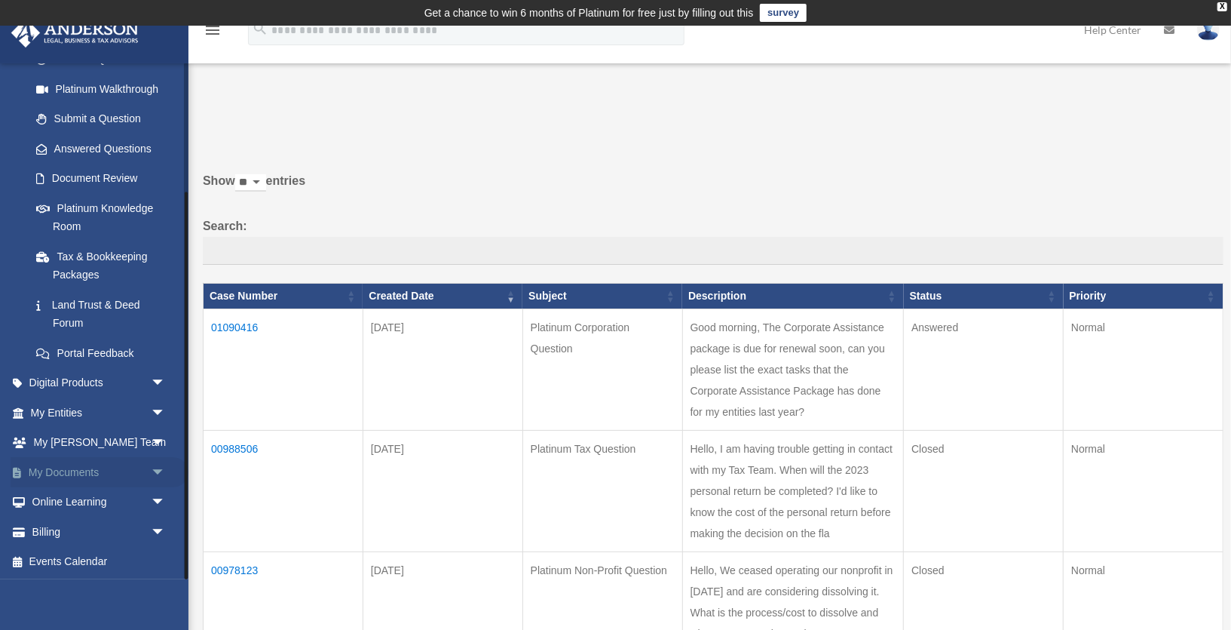 The image size is (1231, 630). I want to click on i: menu, so click(213, 30).